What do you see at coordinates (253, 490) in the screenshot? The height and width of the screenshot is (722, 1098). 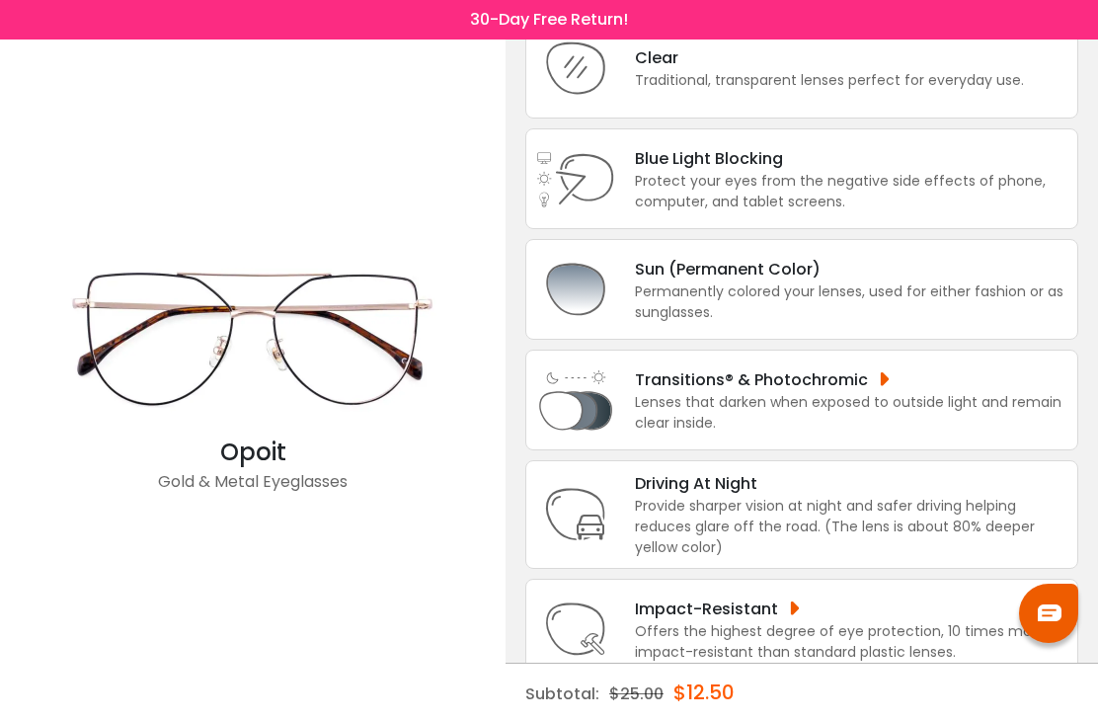 I see `div: Gold & Metal Eyeglasses` at bounding box center [253, 490].